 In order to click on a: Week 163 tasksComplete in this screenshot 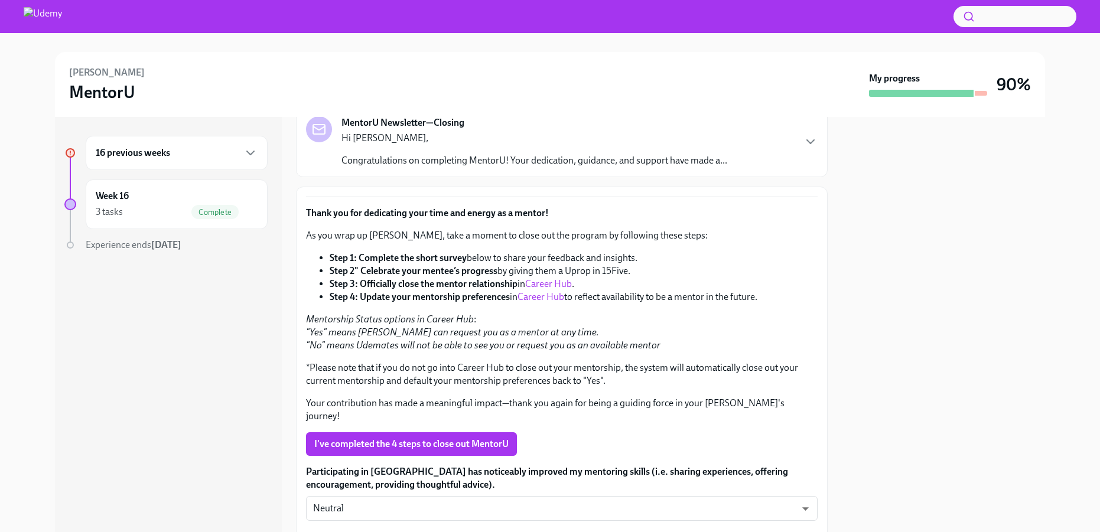, I will do `click(166, 204)`.